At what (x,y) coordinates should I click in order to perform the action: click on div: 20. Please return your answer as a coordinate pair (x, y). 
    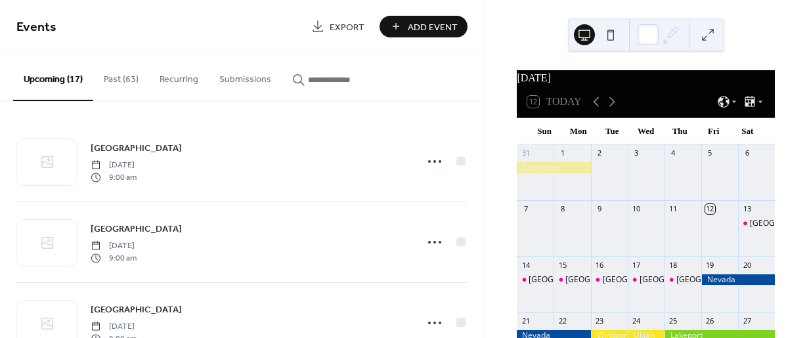
    Looking at the image, I should click on (746, 265).